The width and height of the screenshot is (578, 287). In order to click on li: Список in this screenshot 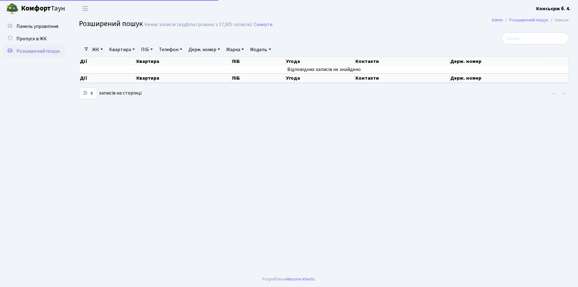, I will do `click(559, 20)`.